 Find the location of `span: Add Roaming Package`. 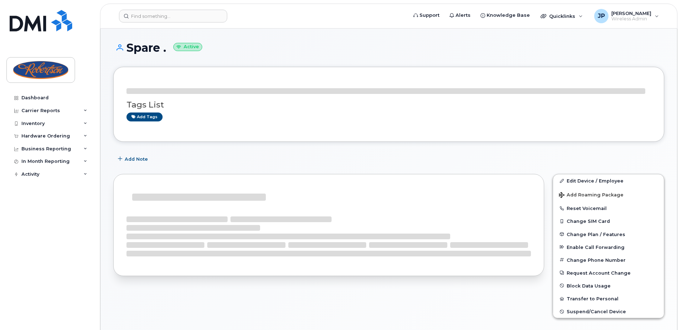

span: Add Roaming Package is located at coordinates (591, 196).